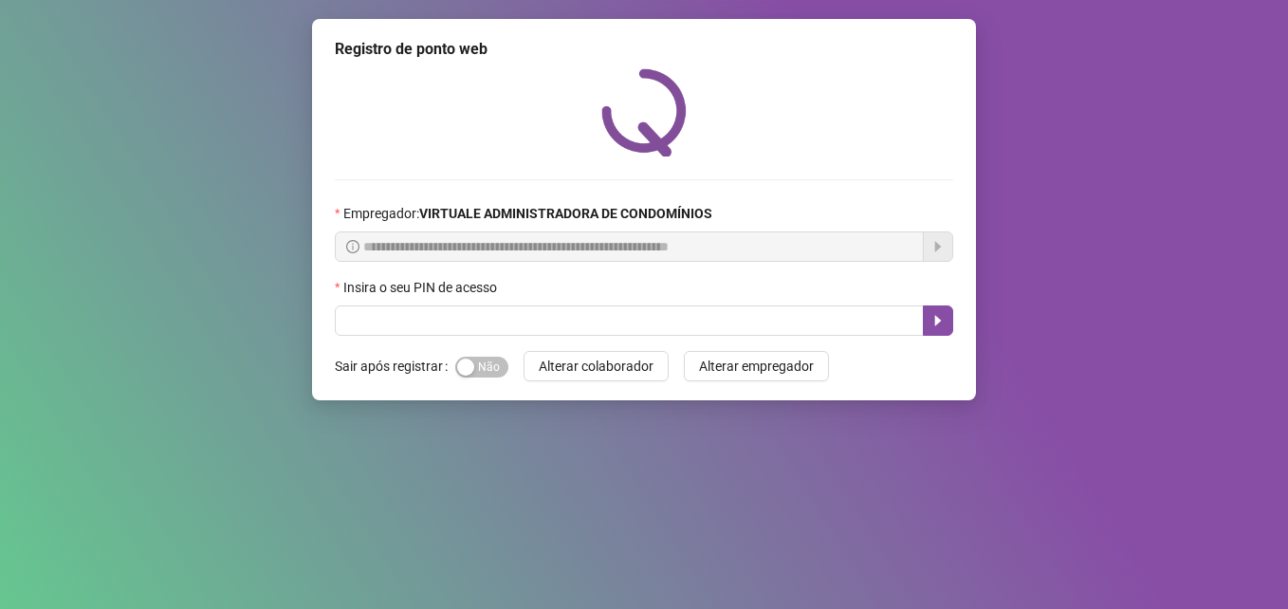 The width and height of the screenshot is (1288, 609). Describe the element at coordinates (756, 366) in the screenshot. I see `button: Alterar empregador` at that location.